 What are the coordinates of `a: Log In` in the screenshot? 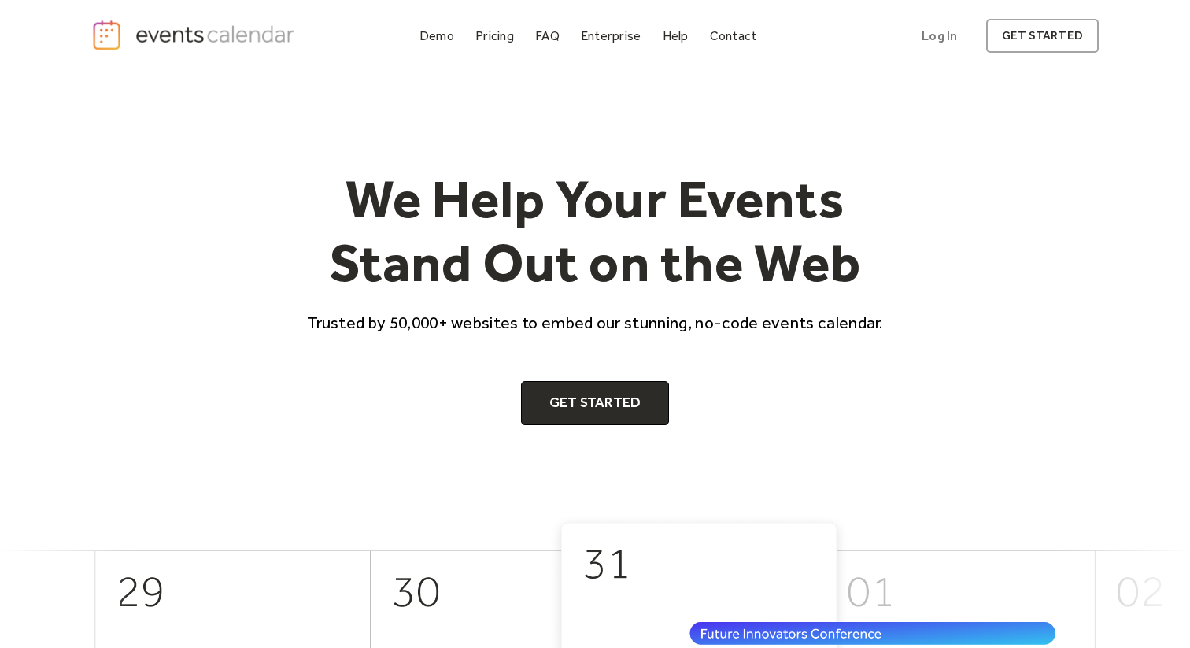 It's located at (939, 35).